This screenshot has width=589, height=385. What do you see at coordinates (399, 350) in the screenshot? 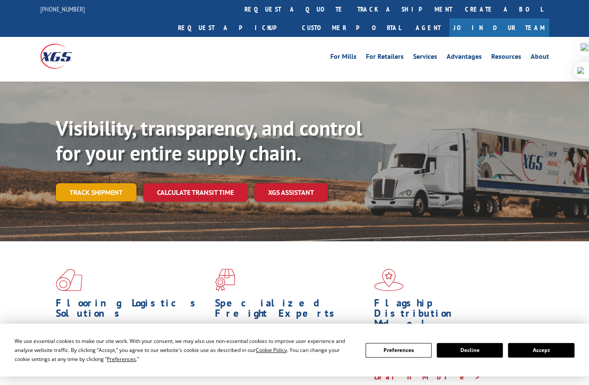
I see `button: Preferences` at bounding box center [399, 350].